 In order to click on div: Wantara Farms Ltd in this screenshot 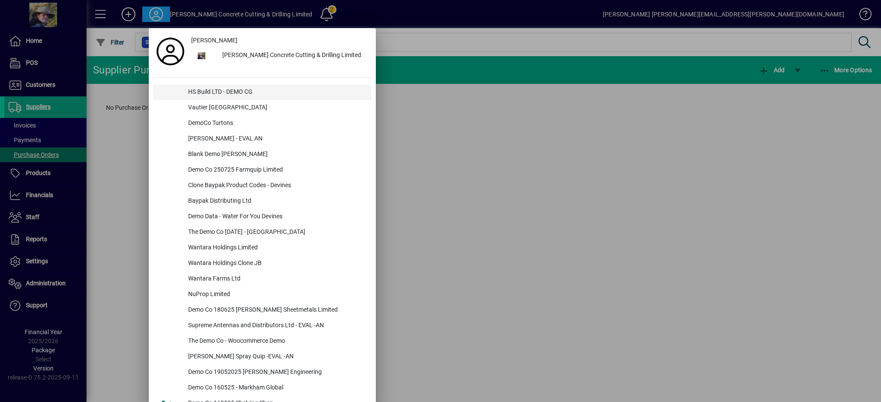, I will do `click(276, 279)`.